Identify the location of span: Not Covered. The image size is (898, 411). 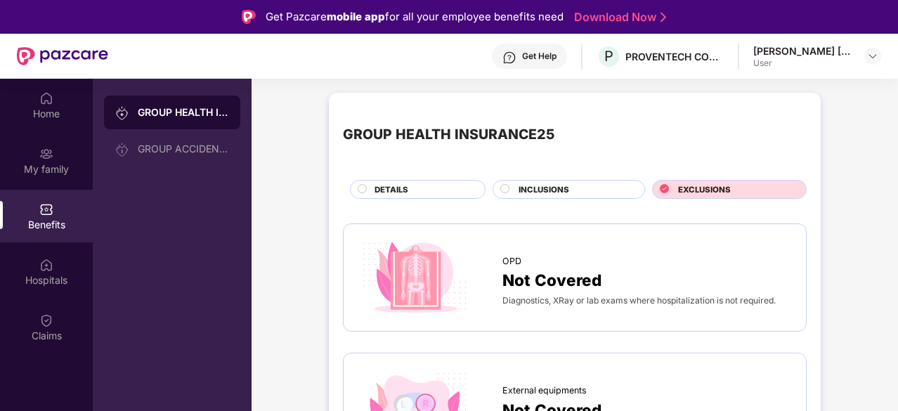
(552, 280).